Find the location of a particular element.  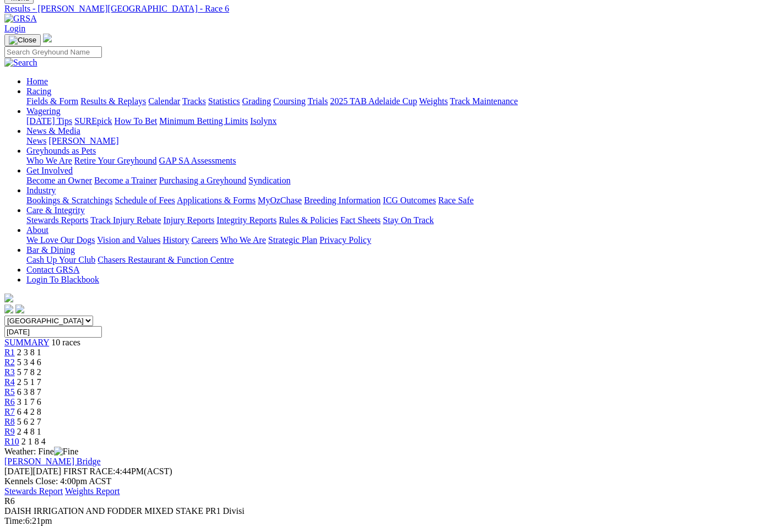

a: GAP SA Assessments is located at coordinates (198, 160).